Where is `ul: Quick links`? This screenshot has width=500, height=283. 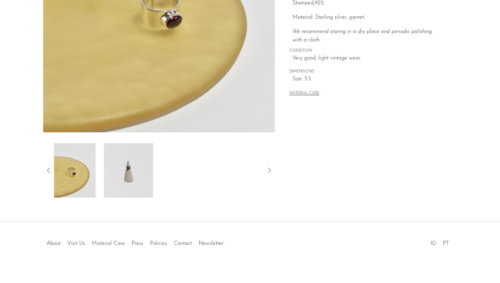 ul: Quick links is located at coordinates (135, 242).